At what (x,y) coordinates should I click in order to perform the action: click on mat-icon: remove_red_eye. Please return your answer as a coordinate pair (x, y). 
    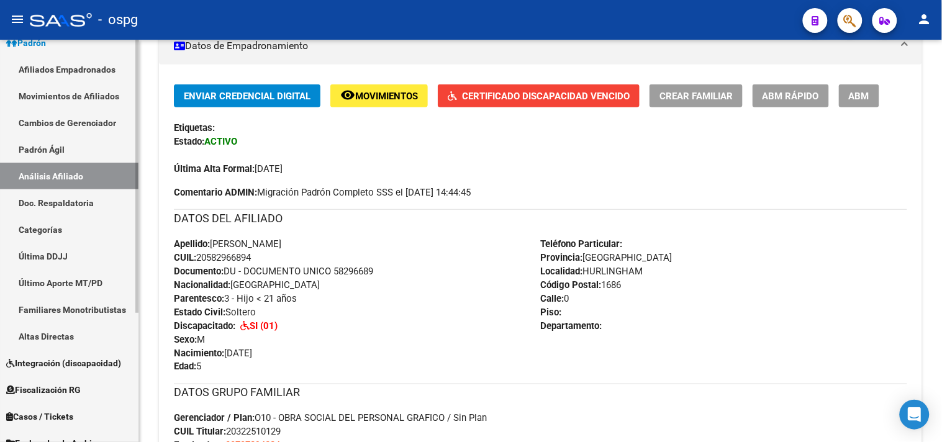
    Looking at the image, I should click on (348, 95).